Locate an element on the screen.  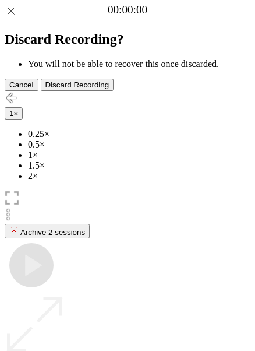
li: 0.5× is located at coordinates (139, 145).